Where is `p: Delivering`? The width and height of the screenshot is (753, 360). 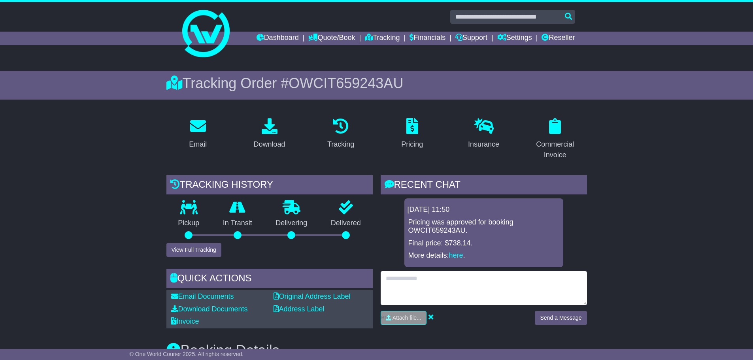
p: Delivering is located at coordinates (292, 223).